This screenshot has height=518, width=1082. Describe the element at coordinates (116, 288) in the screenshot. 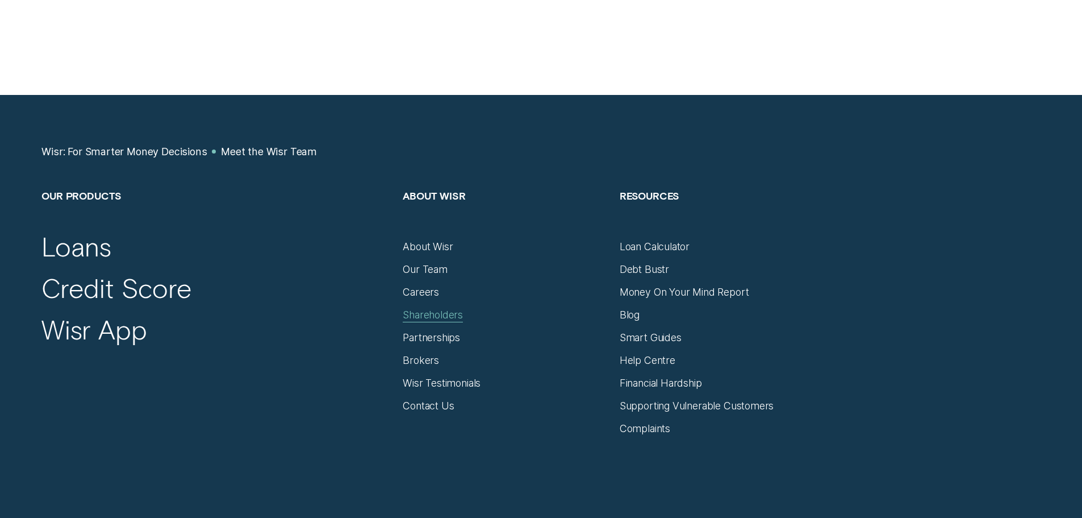

I see `a: Credit Score` at that location.